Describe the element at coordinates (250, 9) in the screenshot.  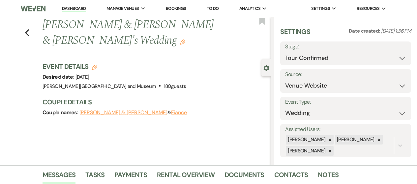
I see `span: Analytics` at that location.